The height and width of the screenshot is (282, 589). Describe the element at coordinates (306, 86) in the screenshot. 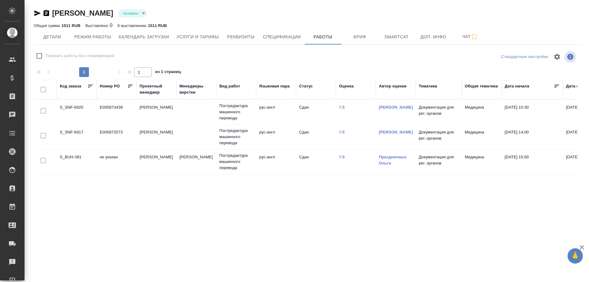

I see `div: Статус` at that location.